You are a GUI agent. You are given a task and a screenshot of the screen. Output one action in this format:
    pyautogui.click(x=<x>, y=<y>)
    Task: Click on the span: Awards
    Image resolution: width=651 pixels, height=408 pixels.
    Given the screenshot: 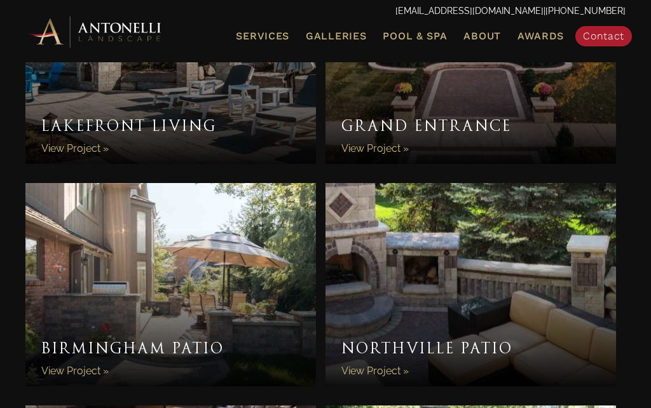 What is the action you would take?
    pyautogui.click(x=540, y=36)
    